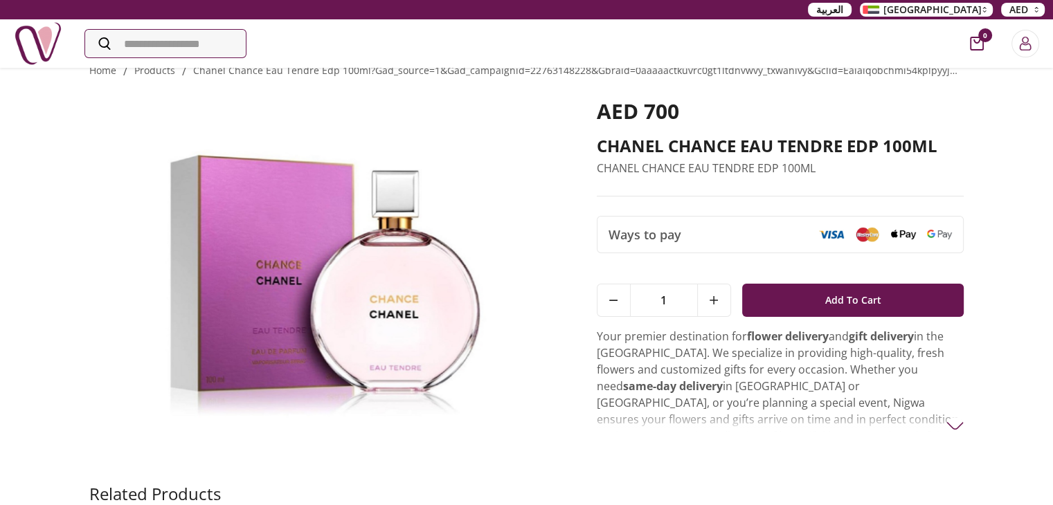  What do you see at coordinates (903, 235) in the screenshot?
I see `img: Apple Pay` at bounding box center [903, 235].